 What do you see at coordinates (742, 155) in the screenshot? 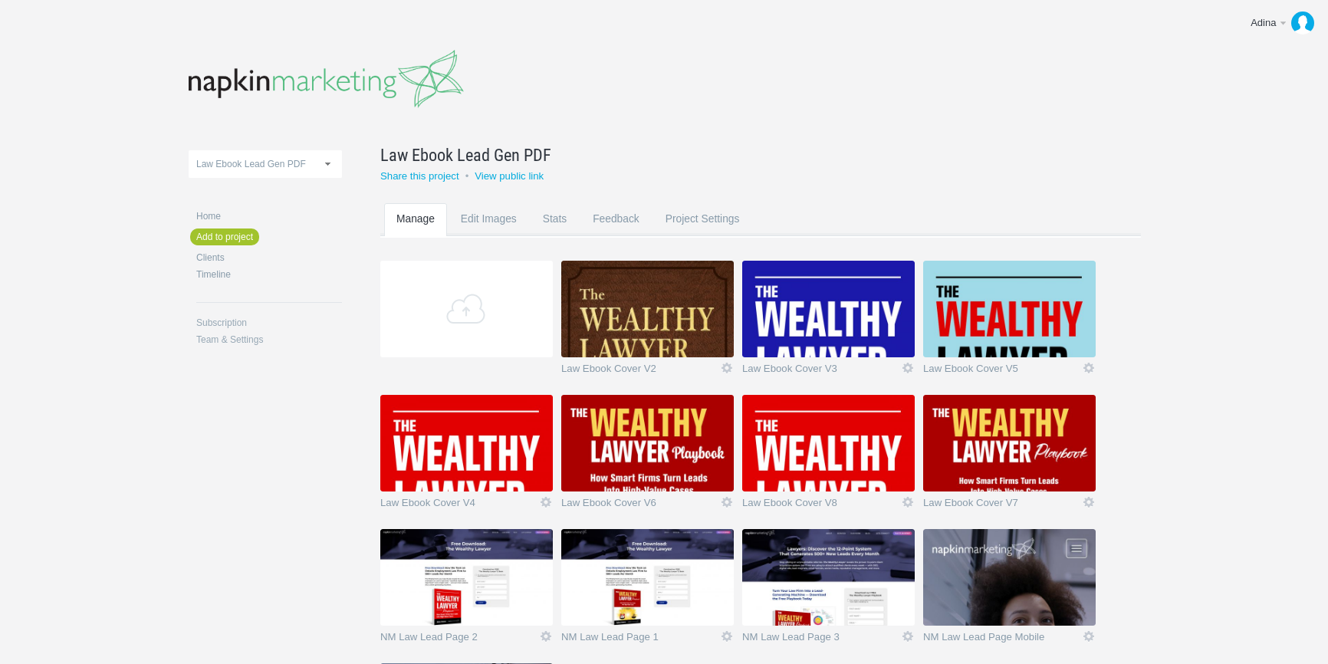
I see `a: Law Ebook Lead Gen PDF` at bounding box center [742, 155].